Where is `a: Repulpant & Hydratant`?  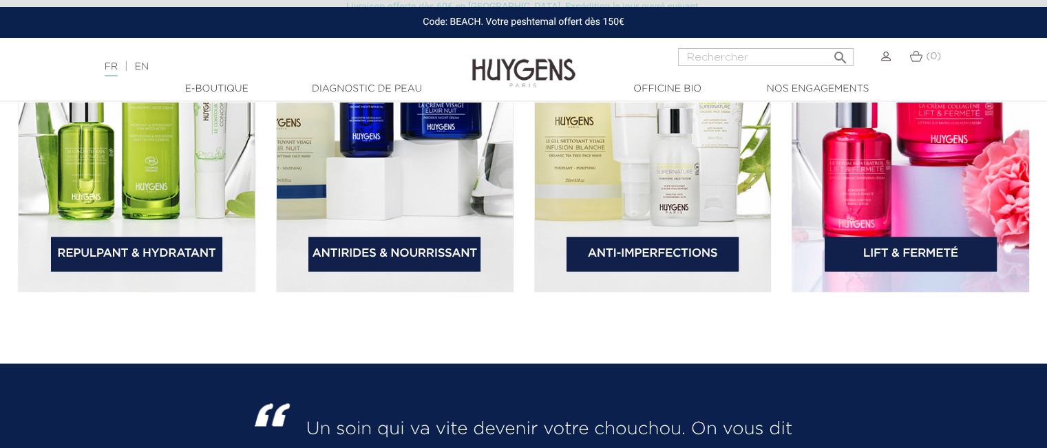 a: Repulpant & Hydratant is located at coordinates (137, 254).